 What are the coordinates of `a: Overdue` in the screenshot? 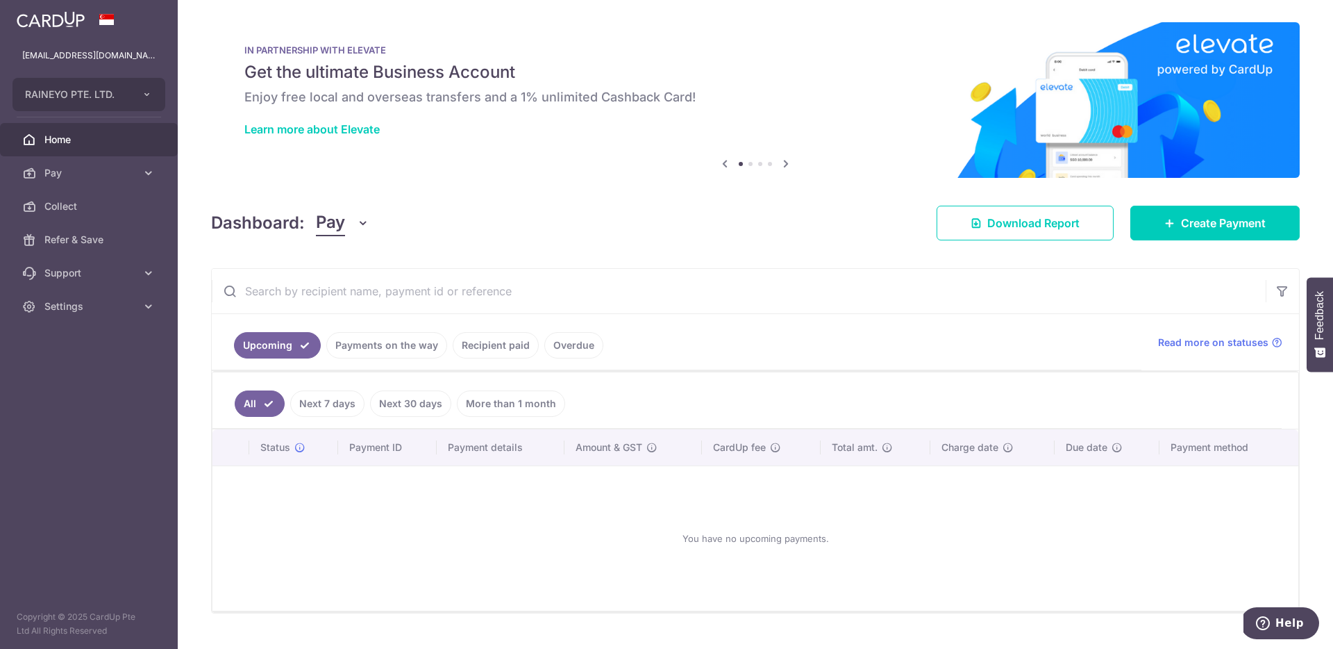 It's located at (574, 345).